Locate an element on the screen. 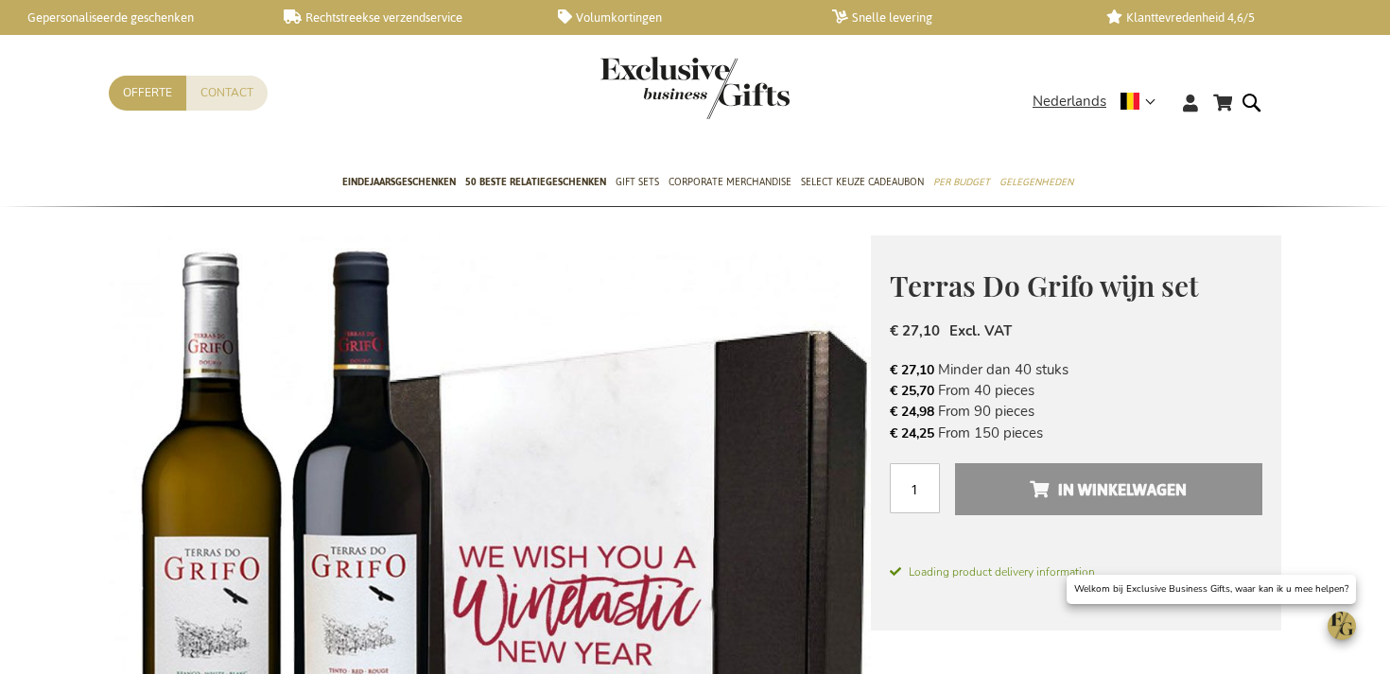 The width and height of the screenshot is (1390, 674). a: Eindejaarsgeschenken is located at coordinates (399, 183).